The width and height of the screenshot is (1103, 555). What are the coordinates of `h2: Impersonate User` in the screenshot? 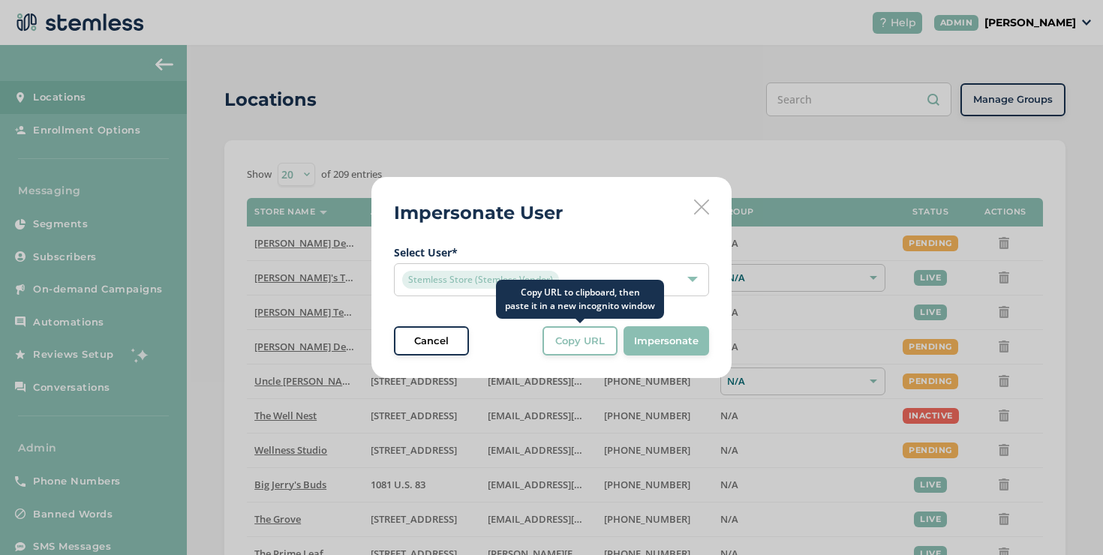 It's located at (478, 213).